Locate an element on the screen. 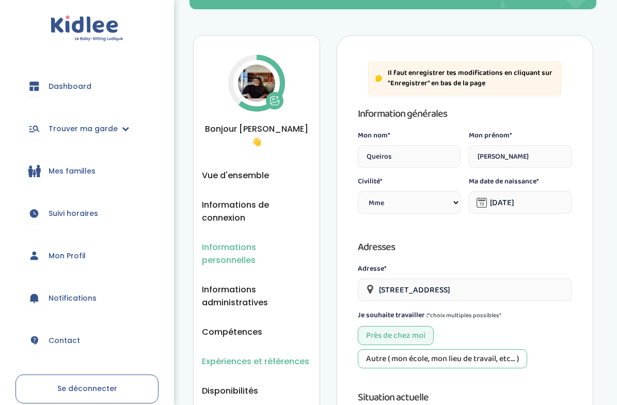 The image size is (617, 405). h3: Information générales is located at coordinates (465, 114).